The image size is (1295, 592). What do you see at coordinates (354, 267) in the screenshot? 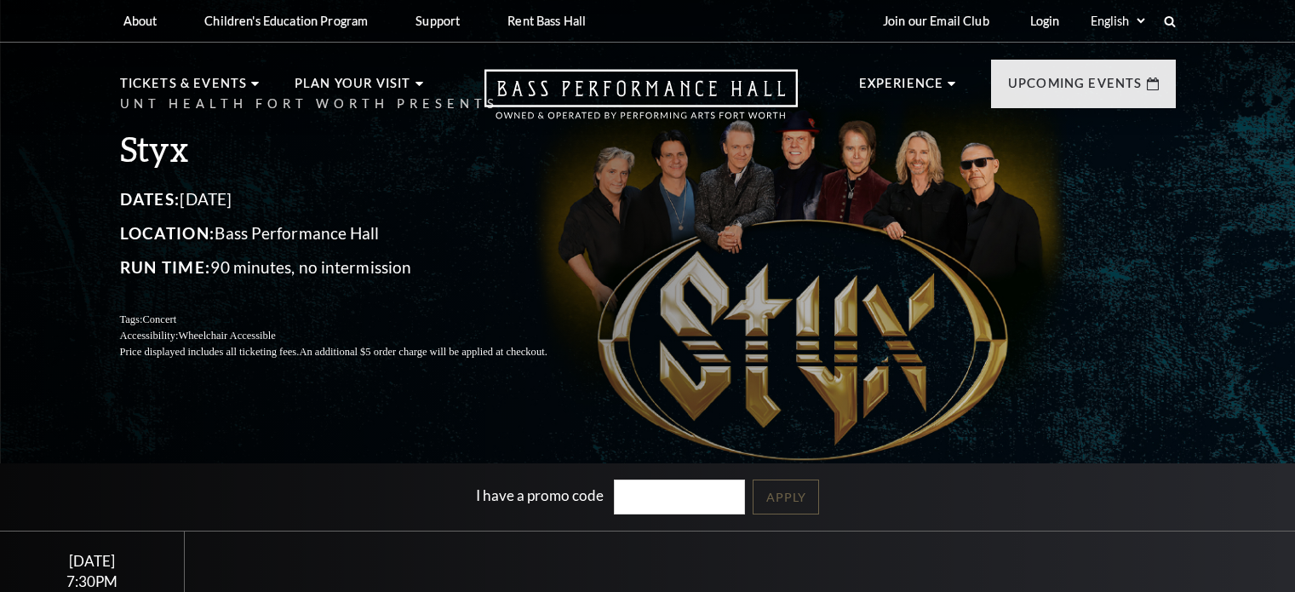
I see `p: 90 minutes, no intermission` at bounding box center [354, 267].